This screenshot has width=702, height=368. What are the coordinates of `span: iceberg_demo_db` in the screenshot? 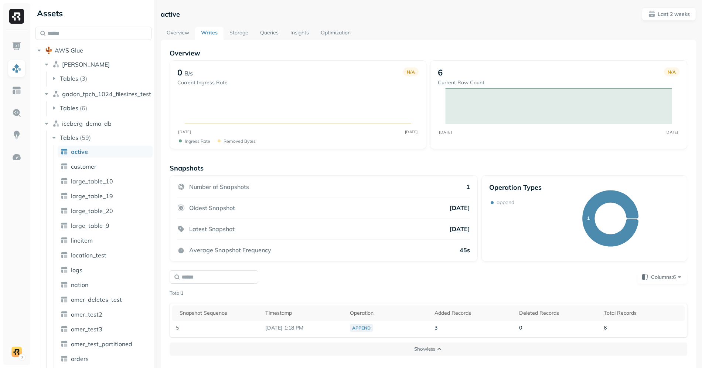 It's located at (87, 123).